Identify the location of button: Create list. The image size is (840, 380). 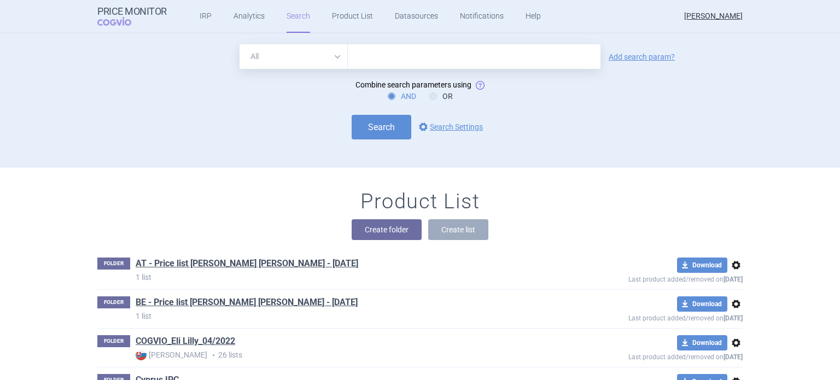
(459, 230).